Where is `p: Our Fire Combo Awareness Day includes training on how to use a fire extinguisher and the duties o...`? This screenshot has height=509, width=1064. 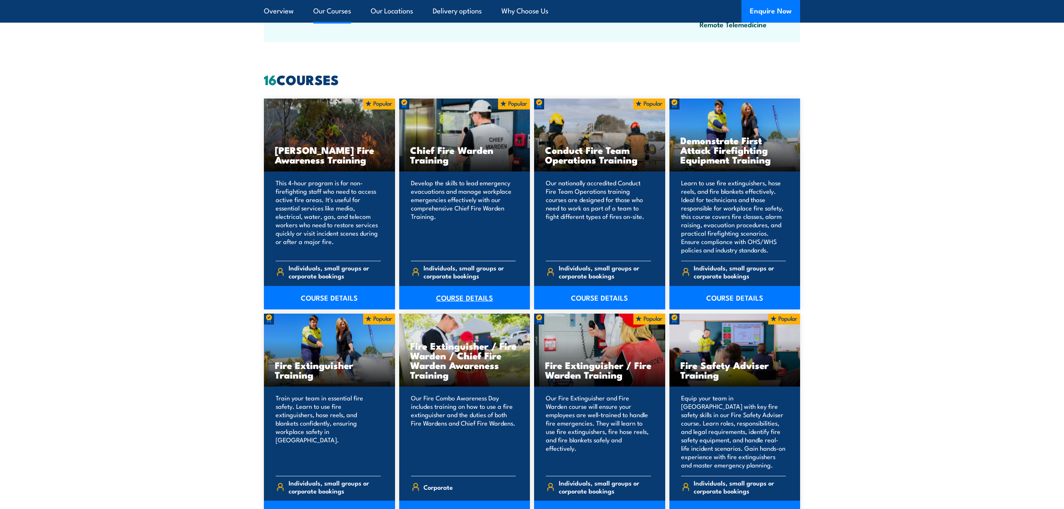
p: Our Fire Combo Awareness Day includes training on how to use a fire extinguisher and the duties o... is located at coordinates (463, 431).